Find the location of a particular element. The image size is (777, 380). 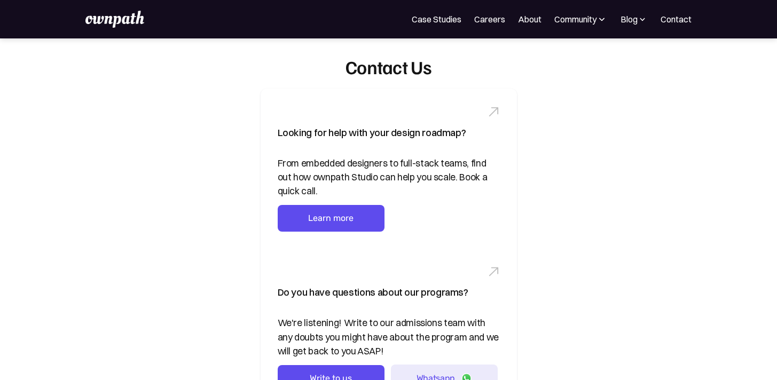

a: Case Studies is located at coordinates (436, 19).